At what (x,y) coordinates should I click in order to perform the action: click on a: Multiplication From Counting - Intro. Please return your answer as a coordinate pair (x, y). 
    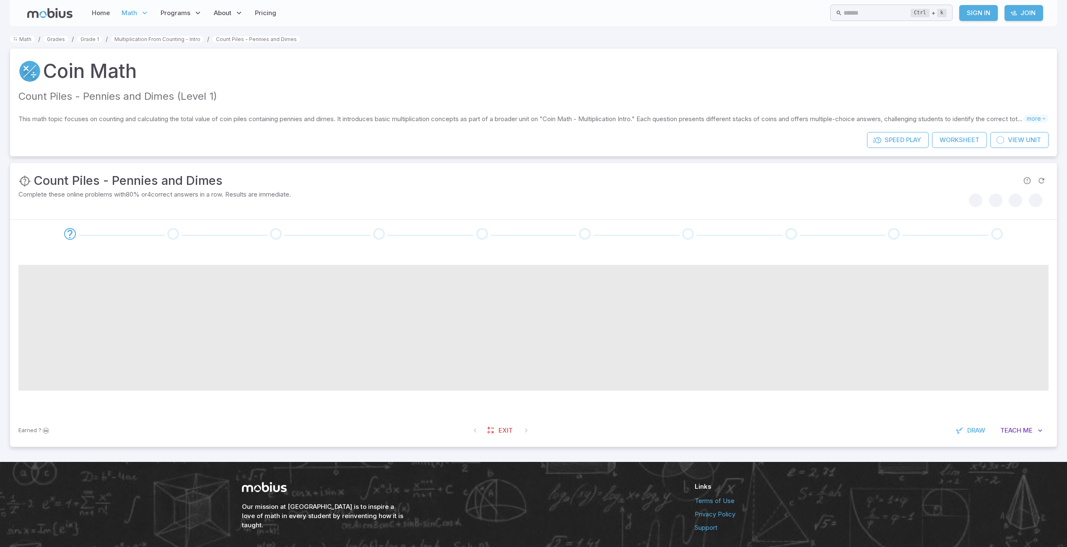
    Looking at the image, I should click on (157, 39).